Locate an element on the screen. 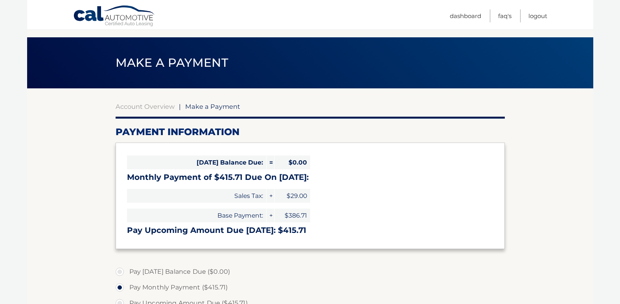 Image resolution: width=620 pixels, height=304 pixels. a: Dashboard is located at coordinates (466, 16).